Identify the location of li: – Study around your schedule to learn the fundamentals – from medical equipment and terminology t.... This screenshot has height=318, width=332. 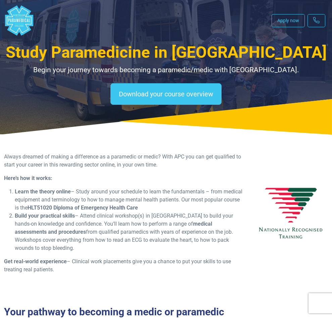
(130, 200).